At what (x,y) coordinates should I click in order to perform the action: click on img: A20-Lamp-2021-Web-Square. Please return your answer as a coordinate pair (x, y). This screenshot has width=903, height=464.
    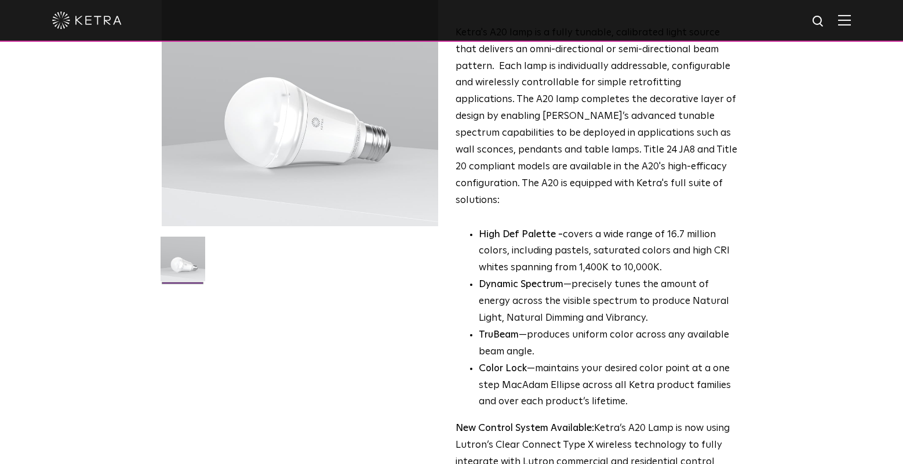
    Looking at the image, I should click on (183, 263).